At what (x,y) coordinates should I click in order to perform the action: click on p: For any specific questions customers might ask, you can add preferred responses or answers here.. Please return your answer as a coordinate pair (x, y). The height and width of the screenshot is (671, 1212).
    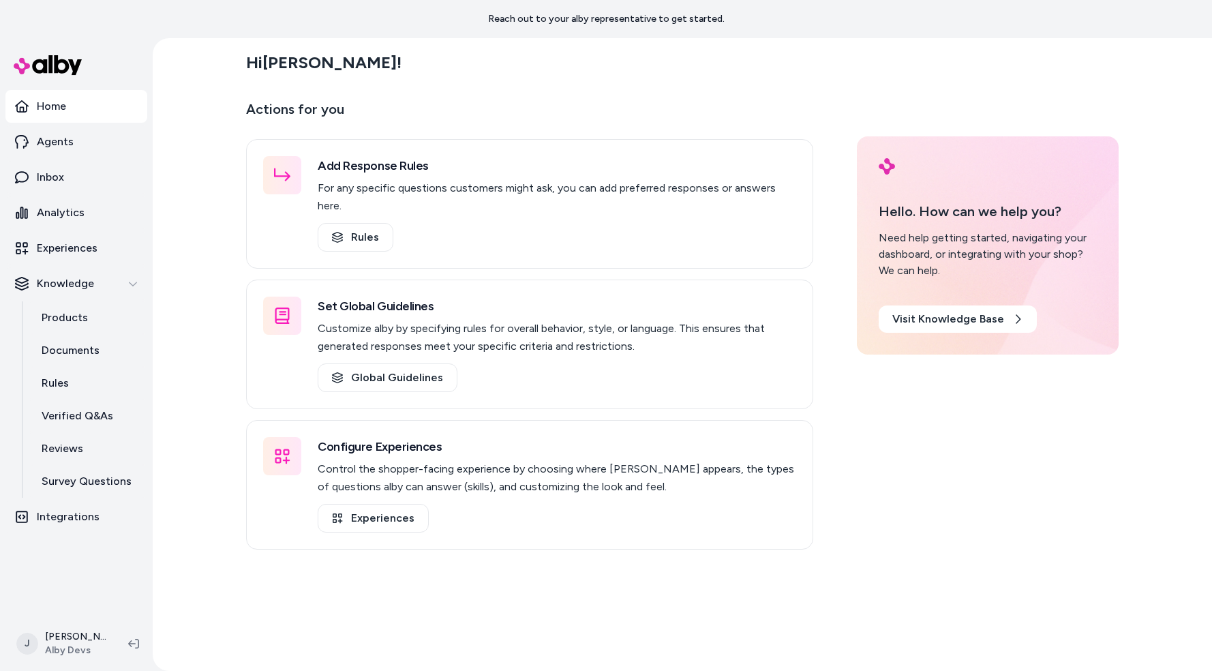
    Looking at the image, I should click on (557, 197).